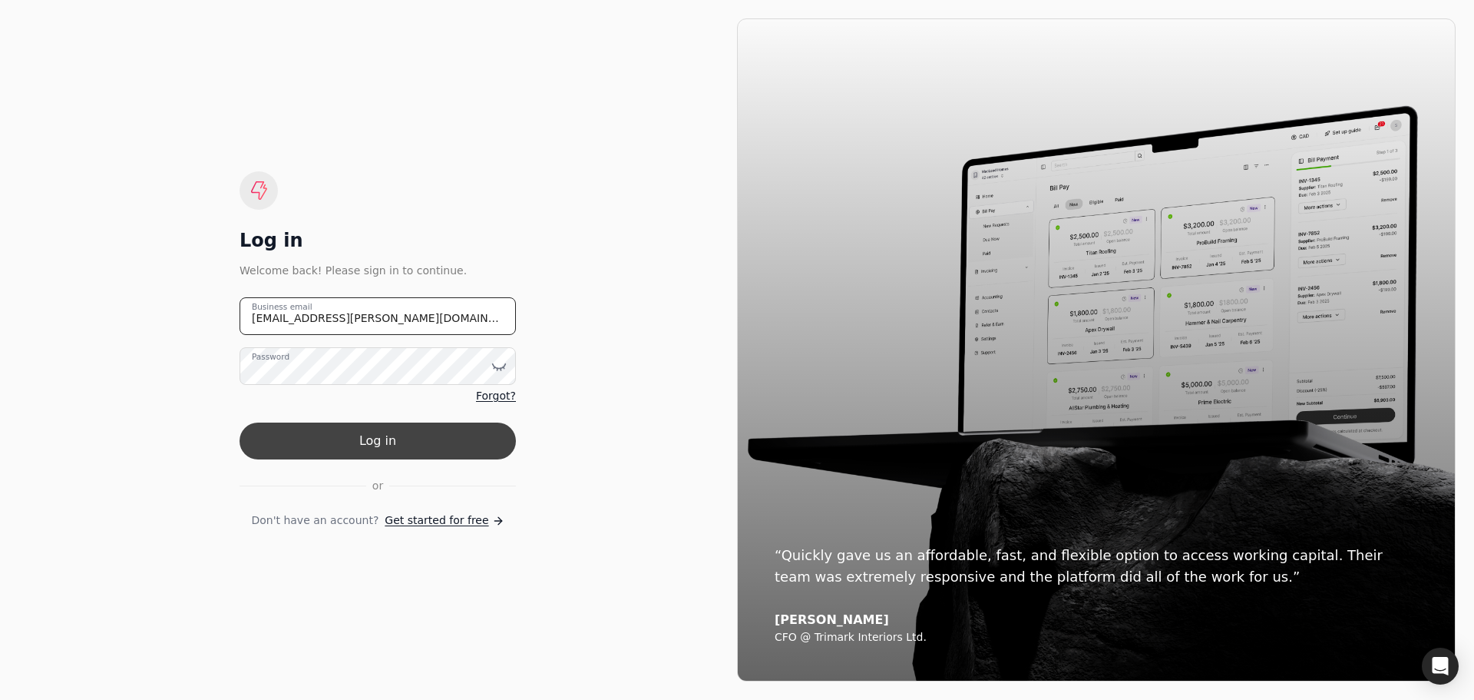  Describe the element at coordinates (1097, 566) in the screenshot. I see `div: “Quickly gave us an affordable, fast, and flexible option to access working capital. Their team w...` at that location.